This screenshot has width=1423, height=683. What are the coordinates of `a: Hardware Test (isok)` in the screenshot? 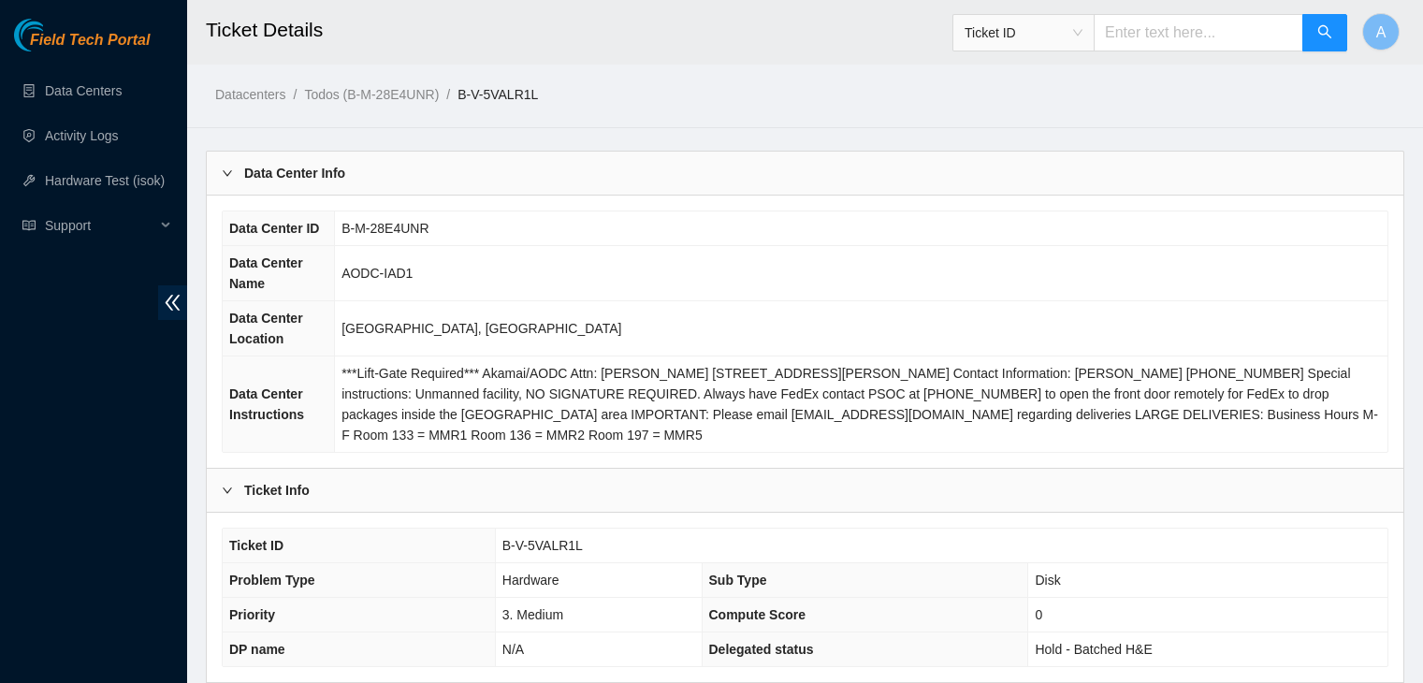 It's located at (105, 181).